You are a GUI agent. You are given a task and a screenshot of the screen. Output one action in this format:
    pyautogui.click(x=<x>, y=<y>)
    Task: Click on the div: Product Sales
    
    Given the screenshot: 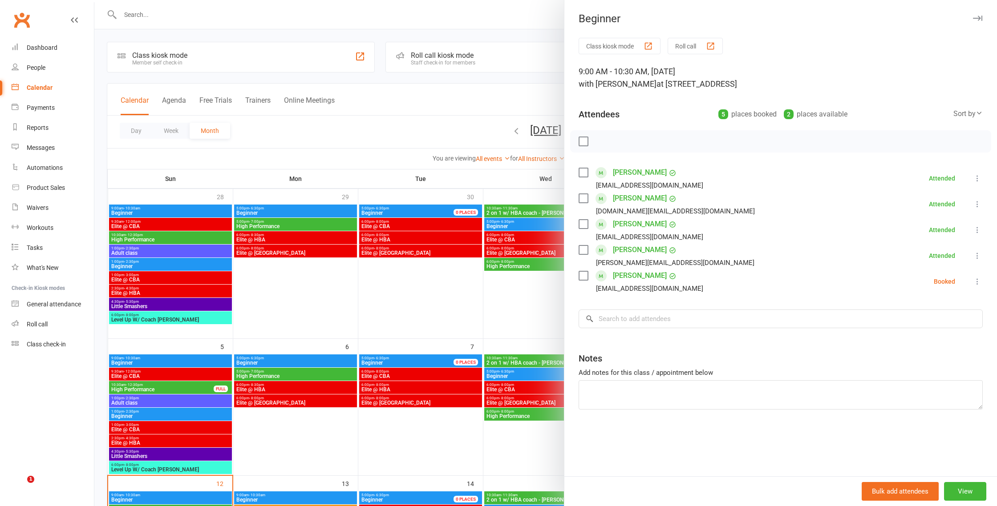 What is the action you would take?
    pyautogui.click(x=46, y=188)
    